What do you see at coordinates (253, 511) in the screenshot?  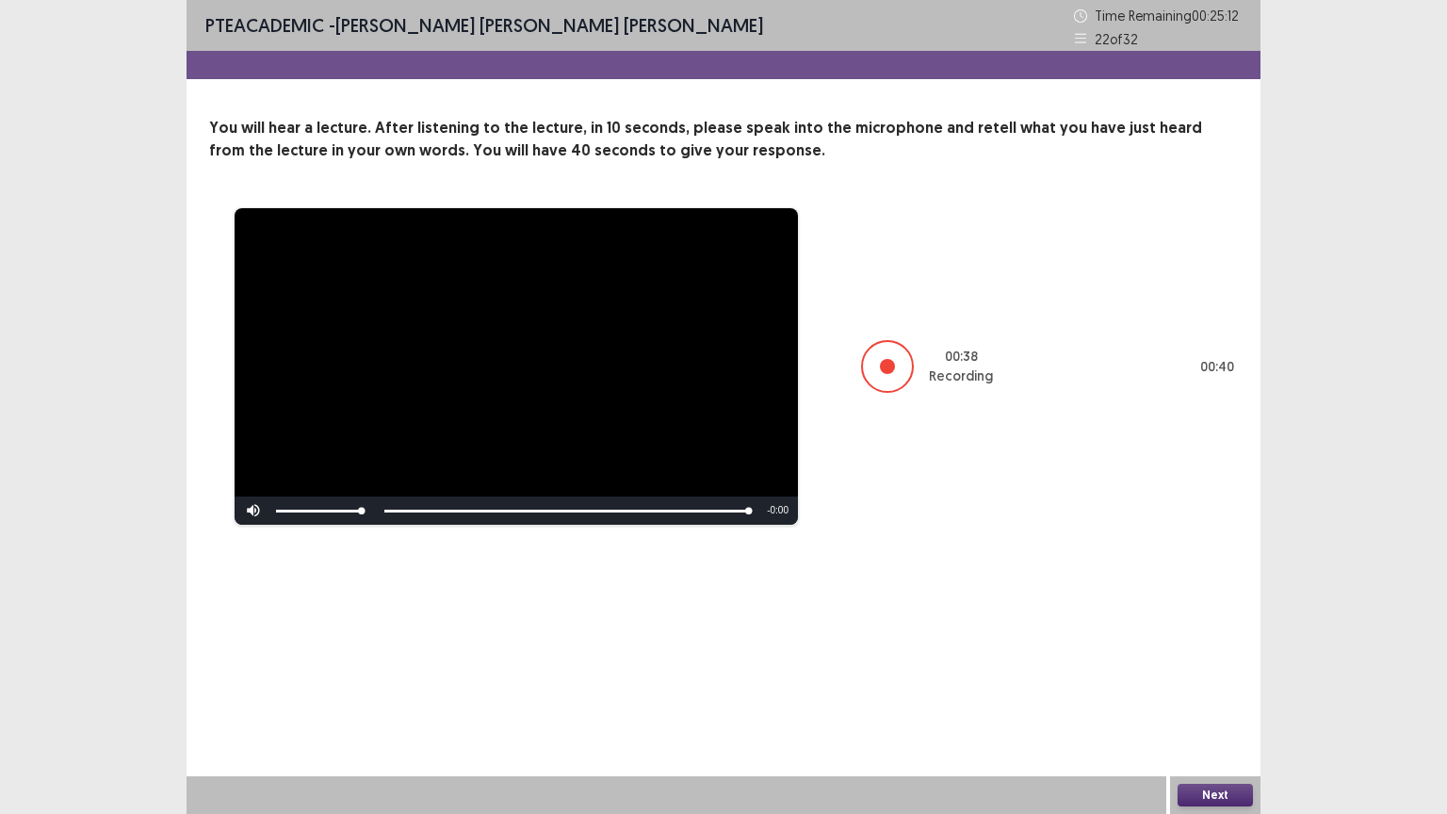 I see `button: Mute` at bounding box center [253, 511].